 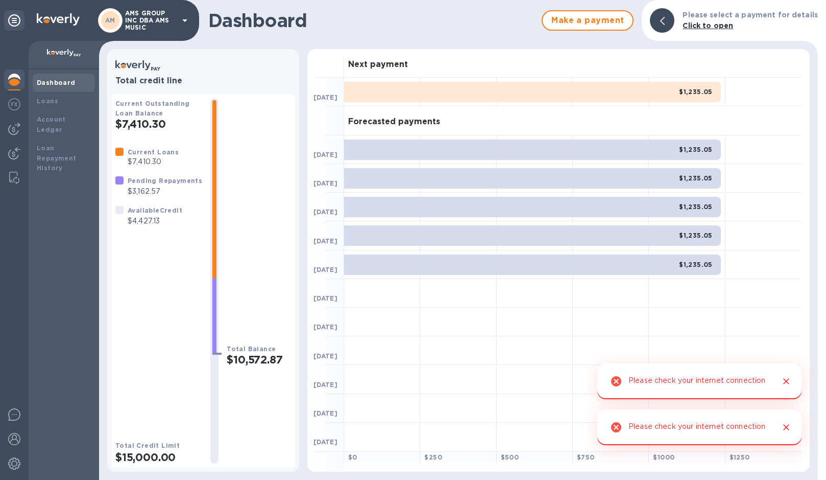 What do you see at coordinates (510, 457) in the screenshot?
I see `b: $ 500` at bounding box center [510, 457].